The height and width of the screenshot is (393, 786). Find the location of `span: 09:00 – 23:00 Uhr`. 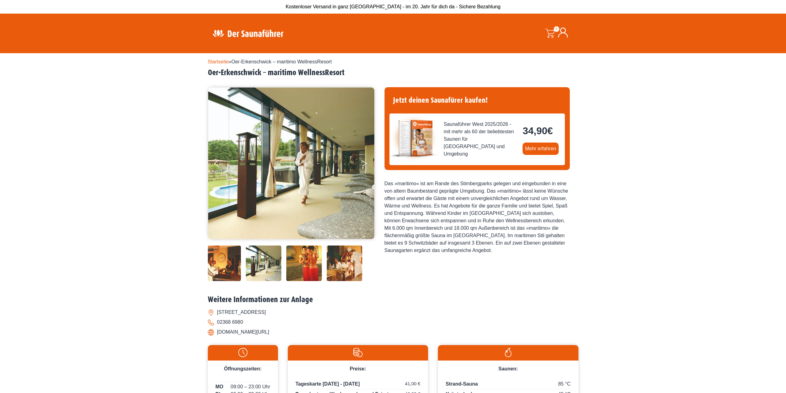

span: 09:00 – 23:00 Uhr is located at coordinates (250, 386).